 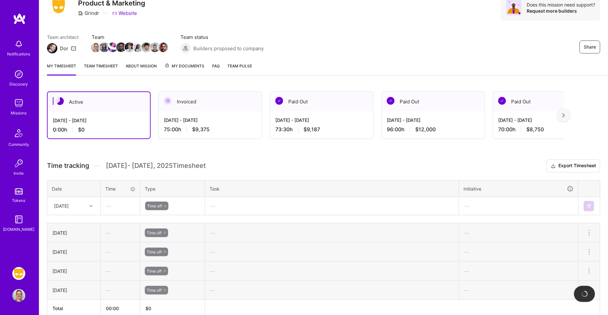 What do you see at coordinates (19, 173) in the screenshot?
I see `div: Invite` at bounding box center [19, 173].